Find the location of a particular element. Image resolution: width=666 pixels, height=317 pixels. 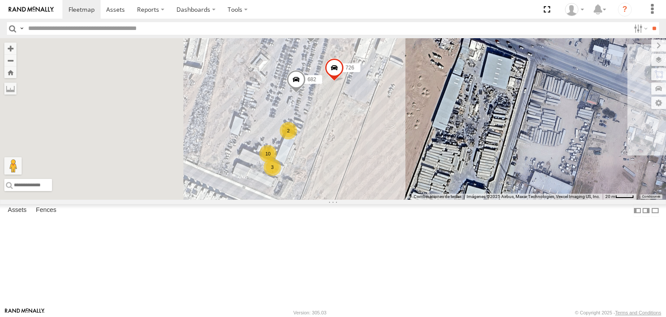

label: Map Settings is located at coordinates (659, 103).